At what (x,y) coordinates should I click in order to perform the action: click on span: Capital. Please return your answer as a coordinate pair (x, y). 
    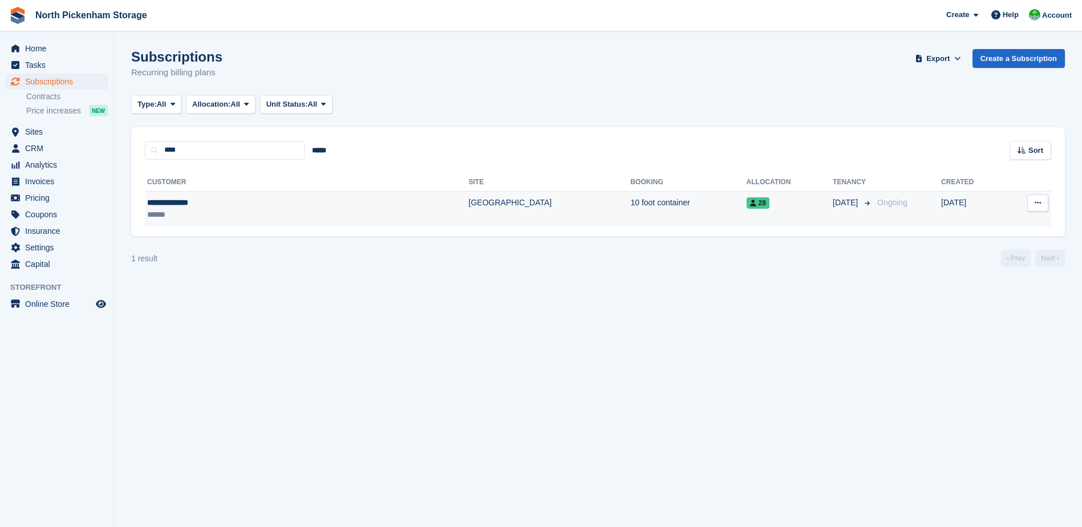
    Looking at the image, I should click on (59, 264).